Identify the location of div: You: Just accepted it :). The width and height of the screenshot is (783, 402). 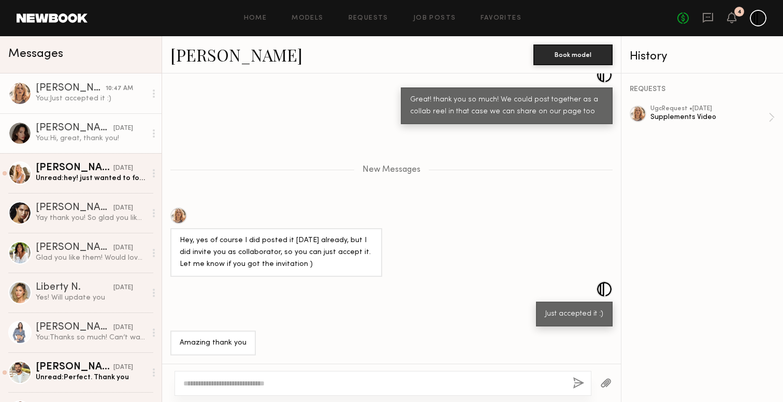
(91, 98).